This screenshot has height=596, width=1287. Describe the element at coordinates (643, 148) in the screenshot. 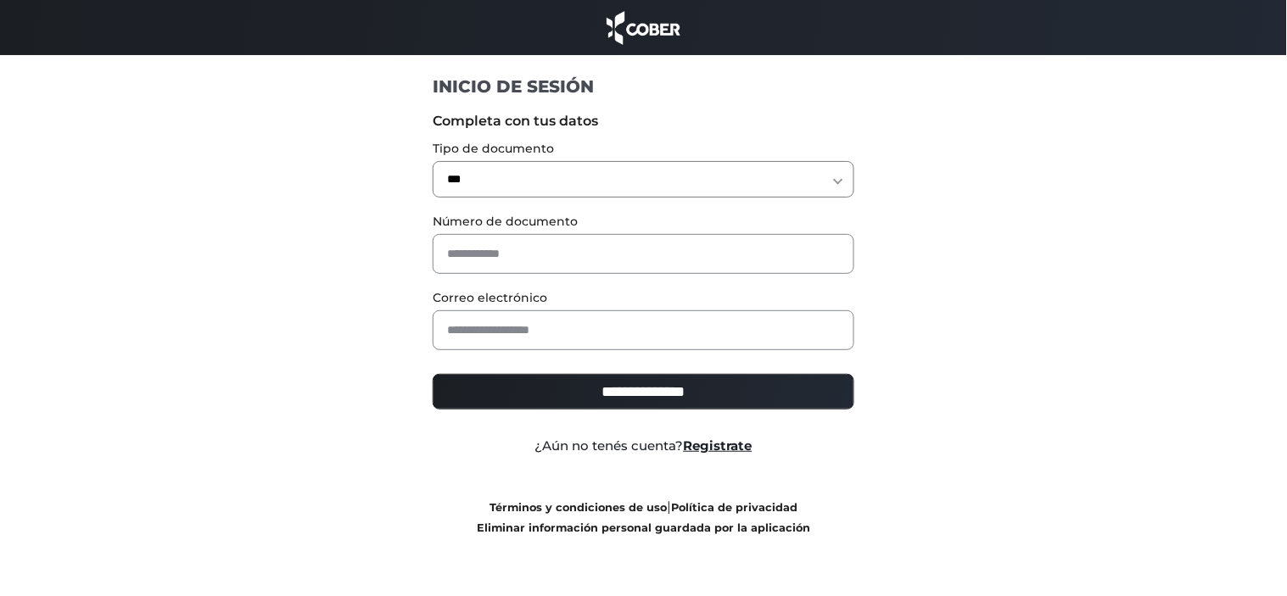

I see `label: Tipo de documento` at that location.